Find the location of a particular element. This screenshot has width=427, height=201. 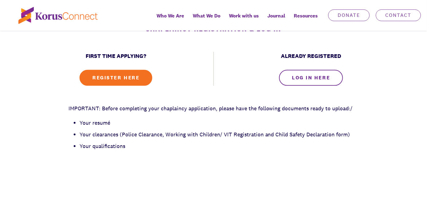

a: What We Do is located at coordinates (207, 20).